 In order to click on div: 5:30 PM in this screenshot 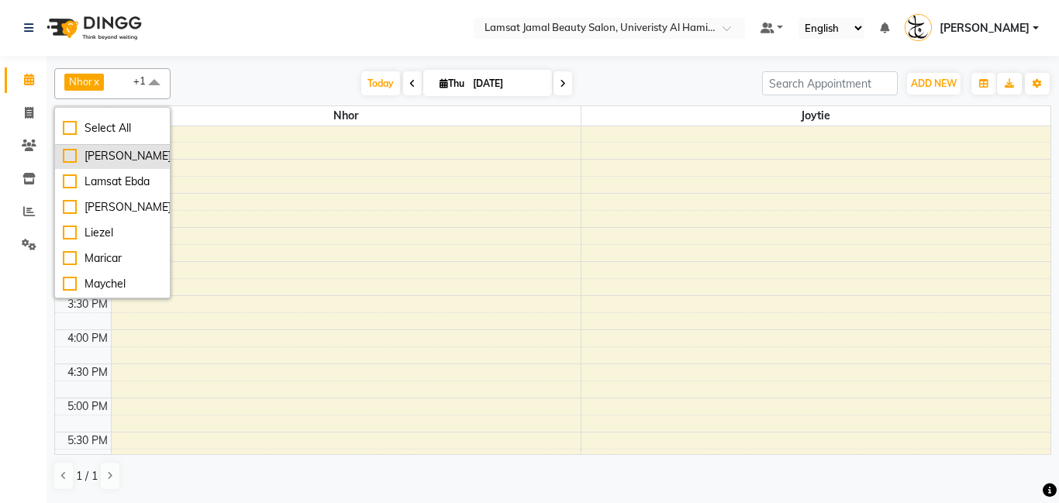, I will do `click(88, 440)`.